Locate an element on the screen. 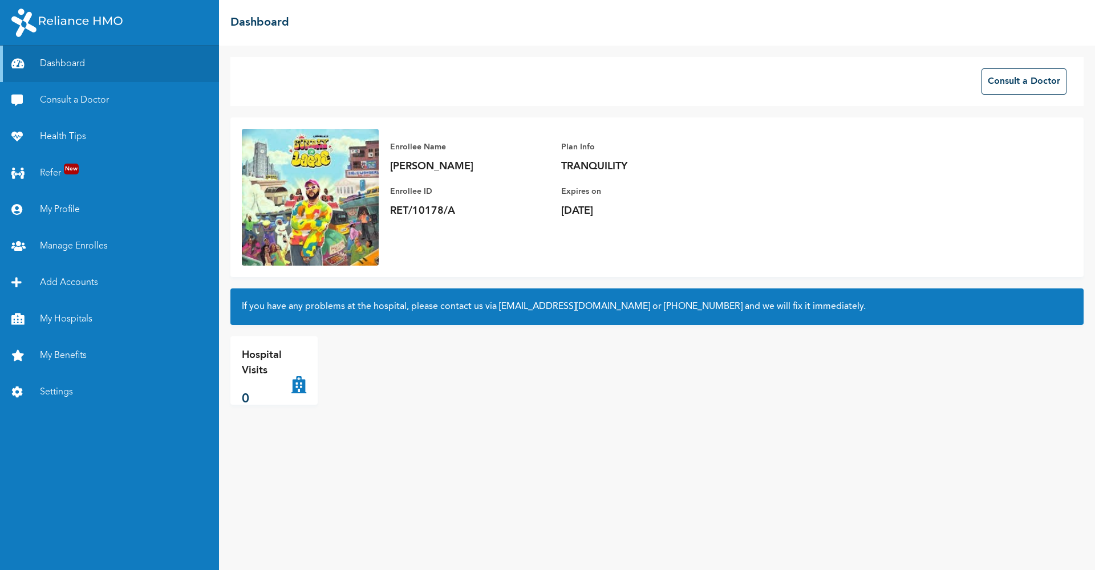 This screenshot has width=1095, height=570. h2: If you have any problems at the hospital, please contact us via or and we will fix it immediately. is located at coordinates (657, 307).